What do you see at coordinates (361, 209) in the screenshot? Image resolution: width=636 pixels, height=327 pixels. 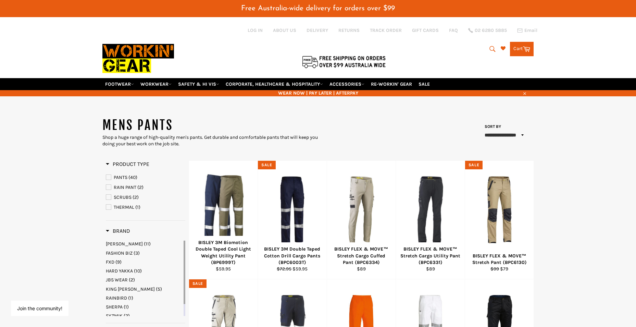 I see `img: BISLEY FLEX & MOVE™ Stretch Cargo Cuffed Pant (BPC6334) - Workin' Gear` at bounding box center [361, 209].